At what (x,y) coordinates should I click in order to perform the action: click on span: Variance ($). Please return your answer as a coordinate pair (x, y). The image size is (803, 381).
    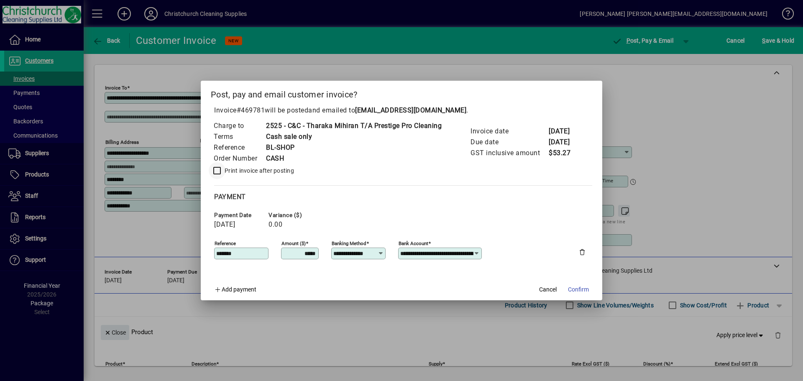
    Looking at the image, I should click on (294, 215).